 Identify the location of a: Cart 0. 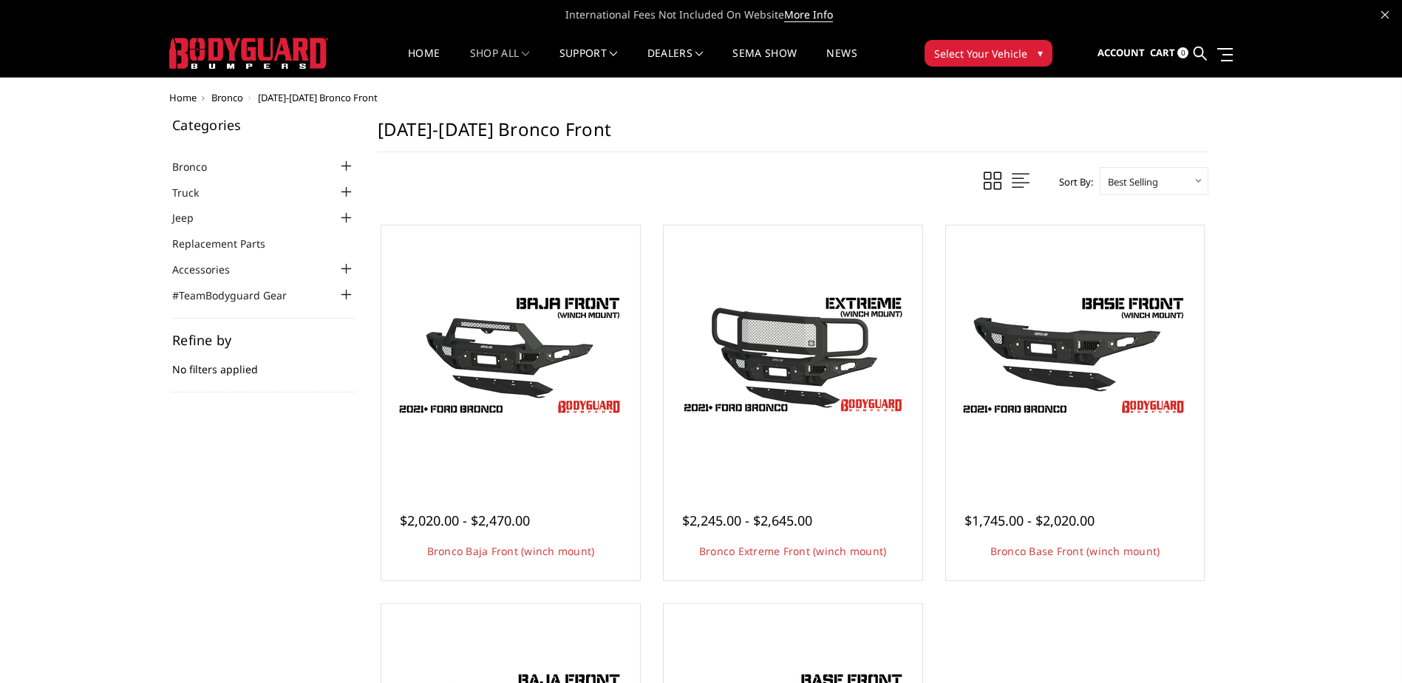
(1169, 53).